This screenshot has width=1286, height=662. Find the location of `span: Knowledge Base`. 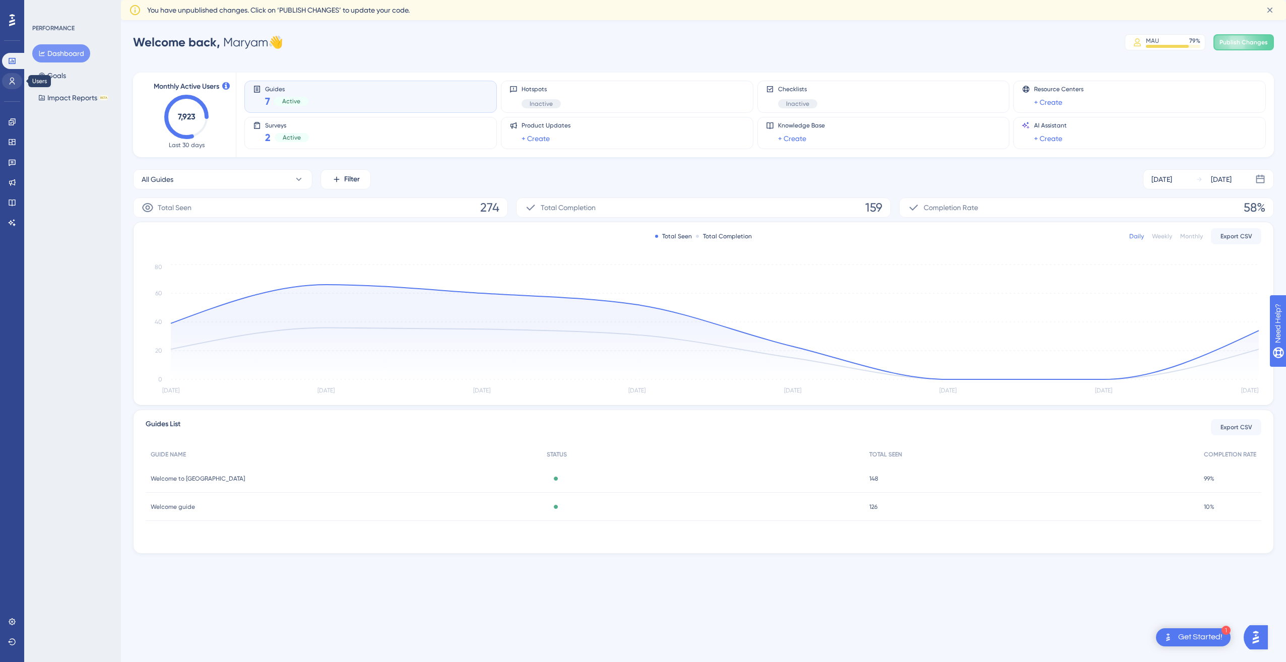

span: Knowledge Base is located at coordinates (801, 125).